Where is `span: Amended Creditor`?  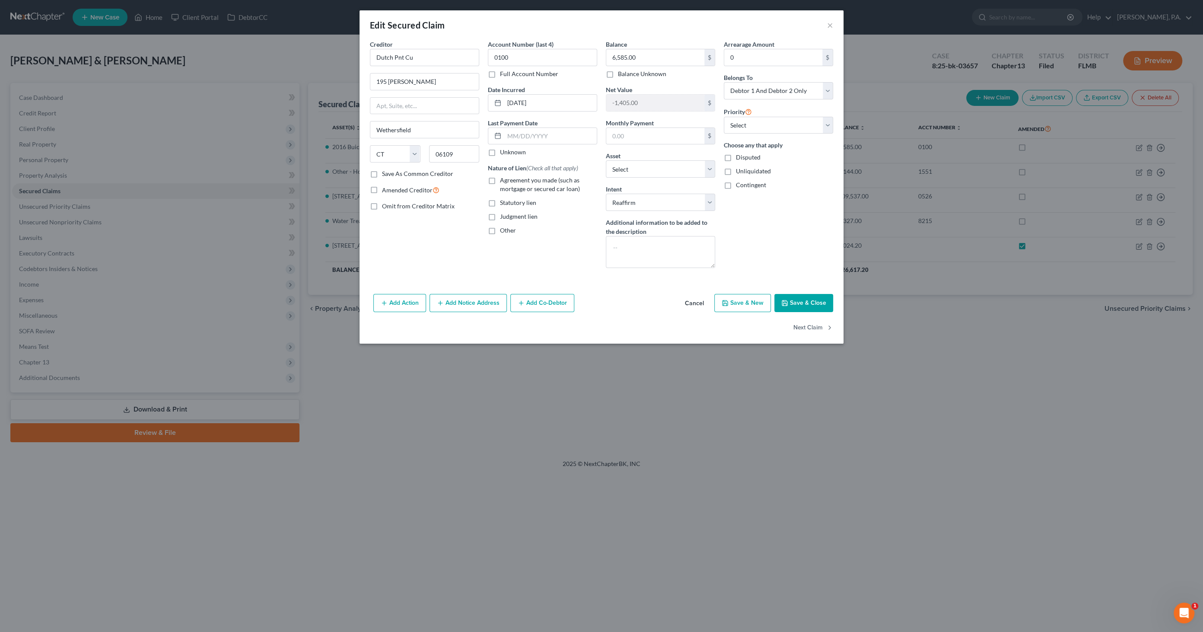 span: Amended Creditor is located at coordinates (407, 190).